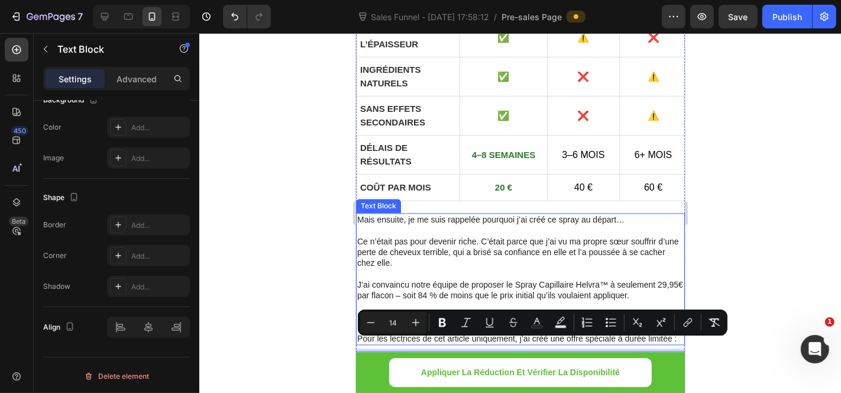 The image size is (841, 393). What do you see at coordinates (52, 154) in the screenshot?
I see `td: COÛT PAR MOIS` at bounding box center [52, 154].